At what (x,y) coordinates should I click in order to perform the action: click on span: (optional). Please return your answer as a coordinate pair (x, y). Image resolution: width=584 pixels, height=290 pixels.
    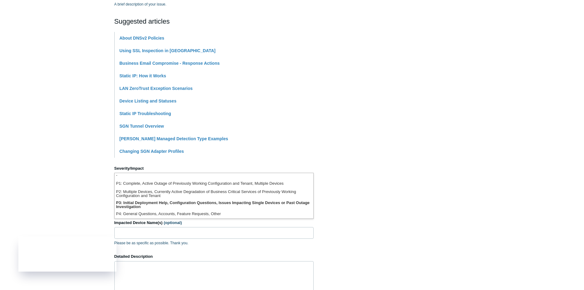
    Looking at the image, I should click on (173, 222).